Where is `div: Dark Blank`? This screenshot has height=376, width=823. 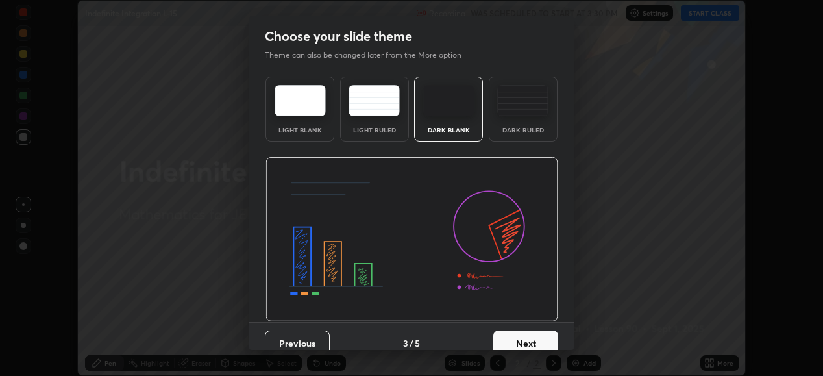
div: Dark Blank is located at coordinates (448, 130).